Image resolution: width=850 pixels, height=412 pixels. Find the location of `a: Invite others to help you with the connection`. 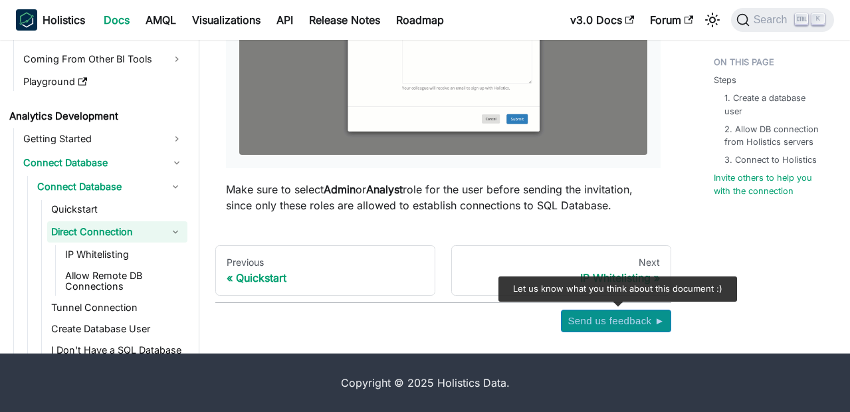

a: Invite others to help you with the connection is located at coordinates (771, 184).